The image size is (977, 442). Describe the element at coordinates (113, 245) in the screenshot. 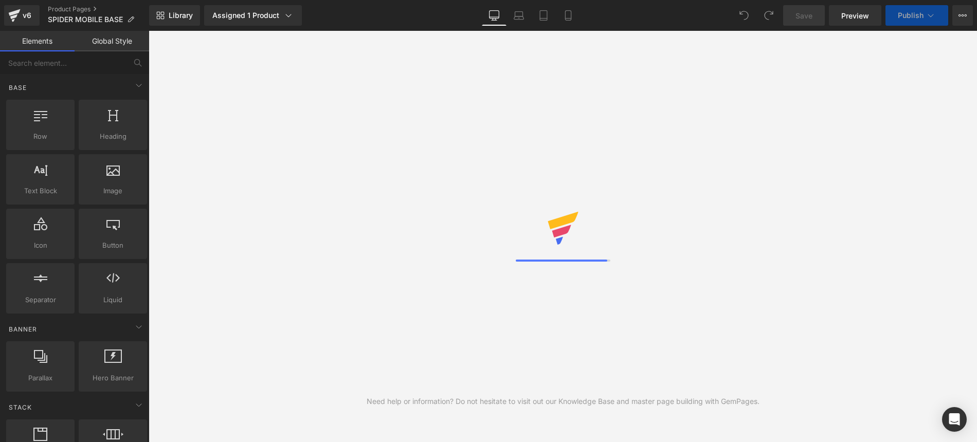

I see `span: Button` at that location.